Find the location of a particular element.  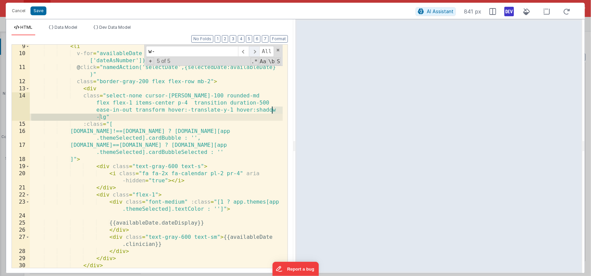

button: Save is located at coordinates (38, 11).